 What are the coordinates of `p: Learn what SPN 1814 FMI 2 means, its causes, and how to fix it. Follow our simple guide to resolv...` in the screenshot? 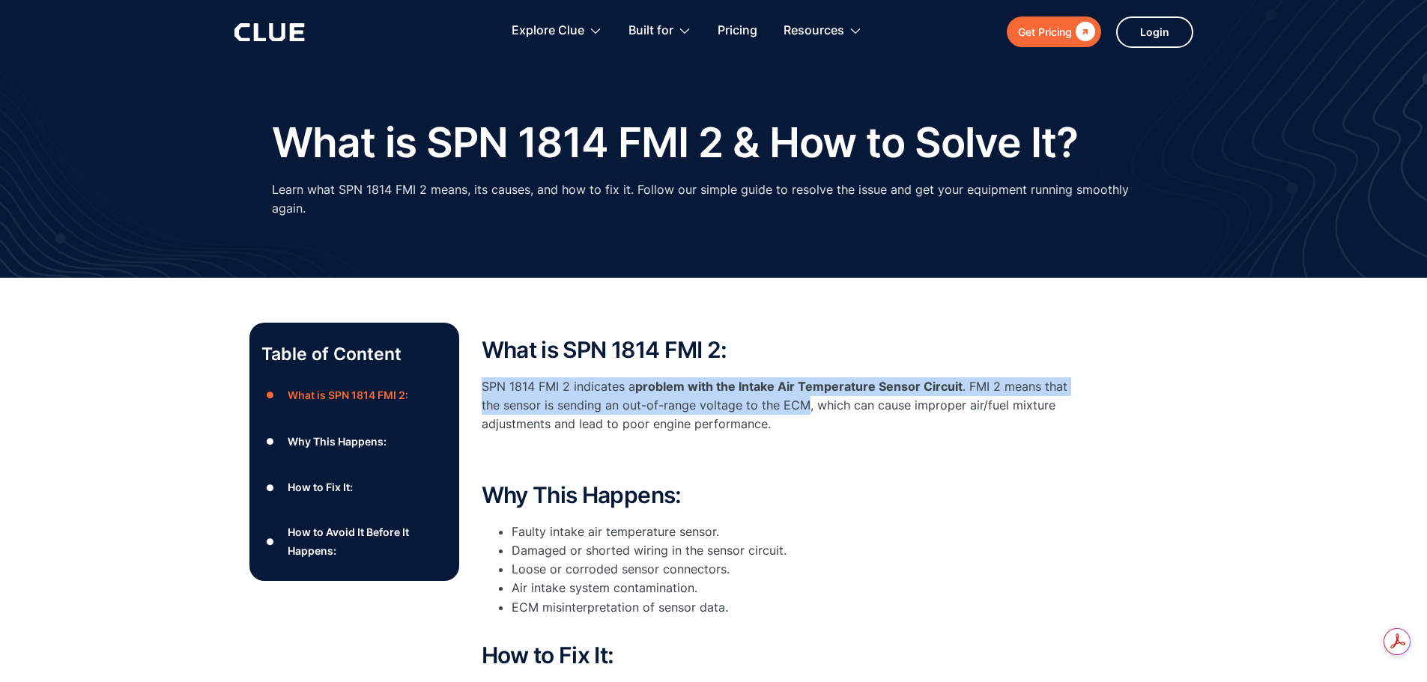 It's located at (714, 199).